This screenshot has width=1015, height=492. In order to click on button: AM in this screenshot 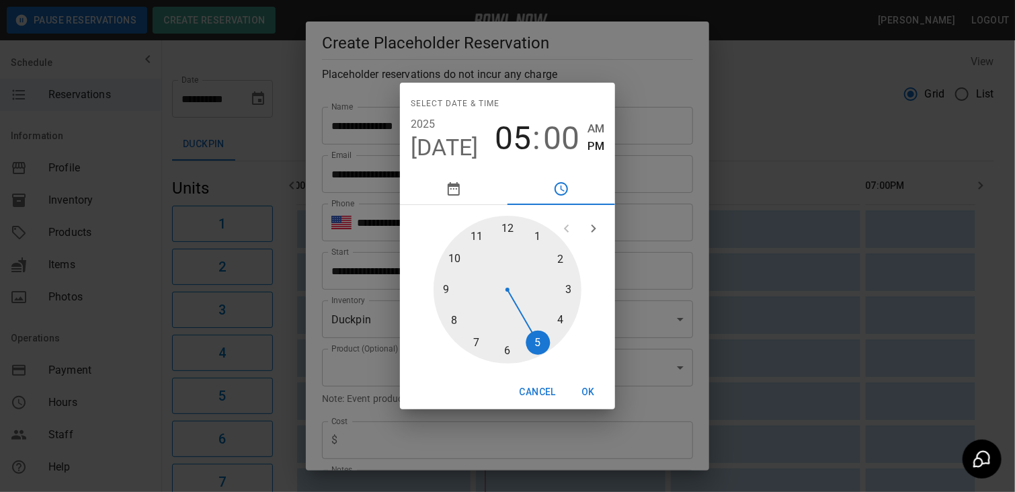, I will do `click(596, 128)`.